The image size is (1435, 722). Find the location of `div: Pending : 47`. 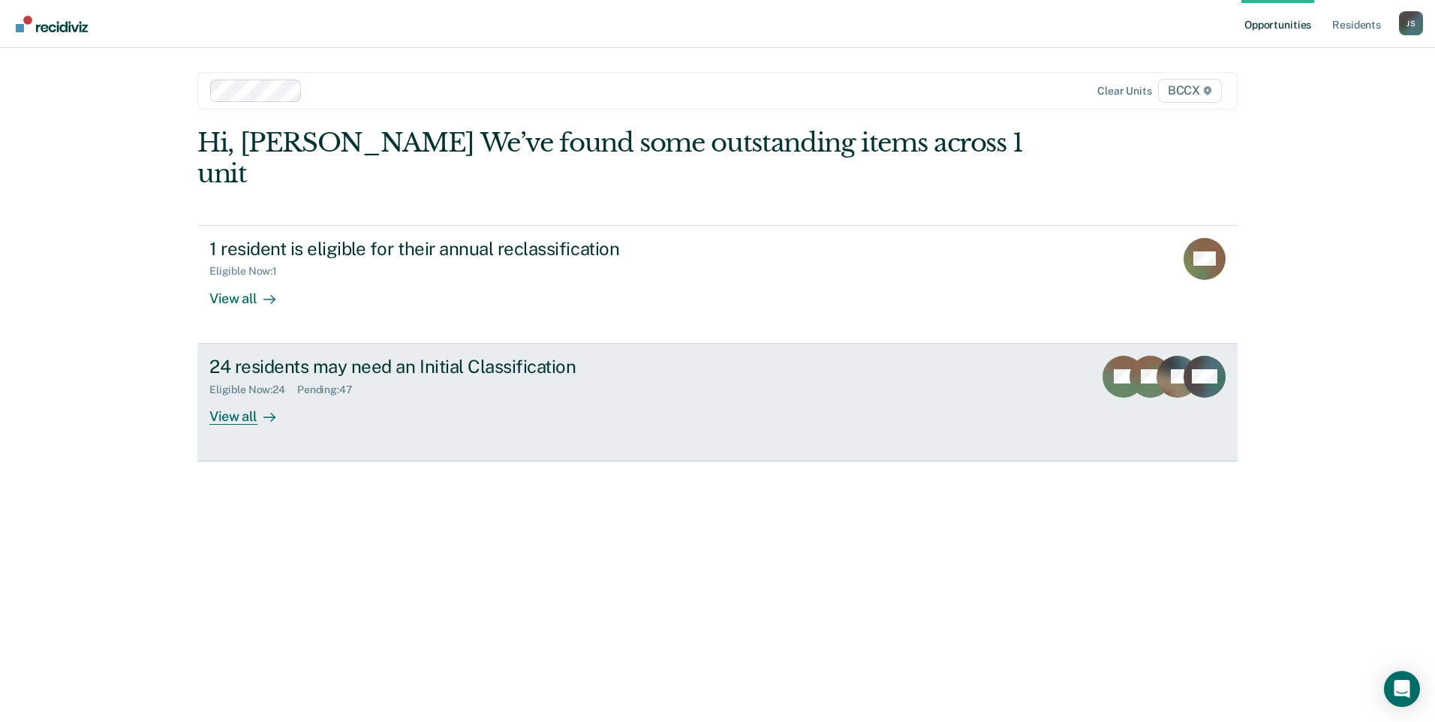

div: Pending : 47 is located at coordinates (331, 389).